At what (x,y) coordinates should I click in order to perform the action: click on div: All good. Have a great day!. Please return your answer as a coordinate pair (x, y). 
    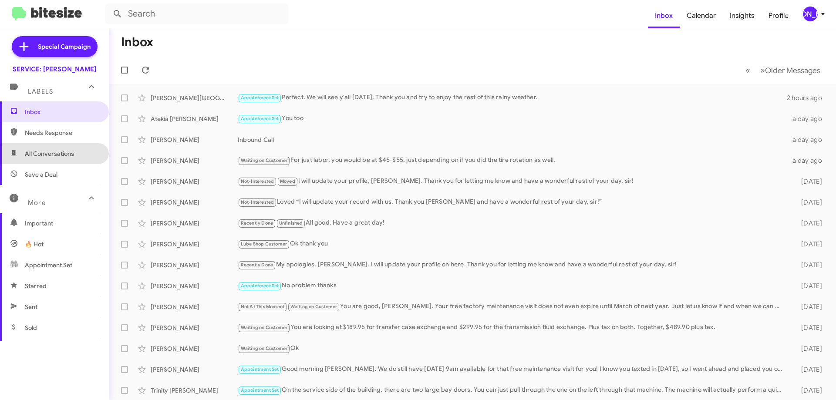
    Looking at the image, I should click on (512, 223).